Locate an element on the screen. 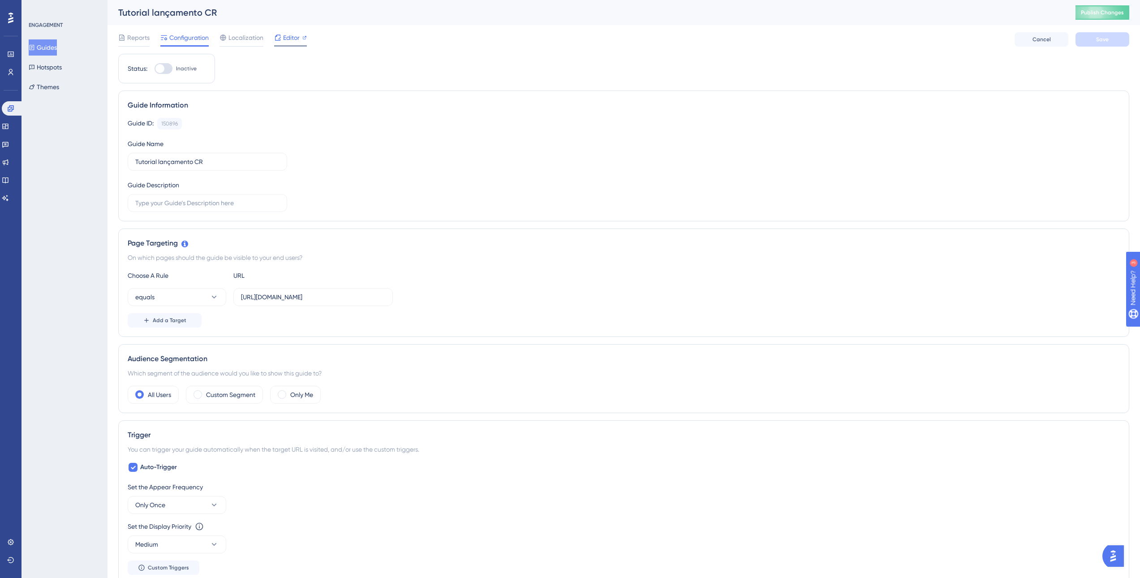 This screenshot has width=1140, height=578. div: Audience Segmentation is located at coordinates (623, 359).